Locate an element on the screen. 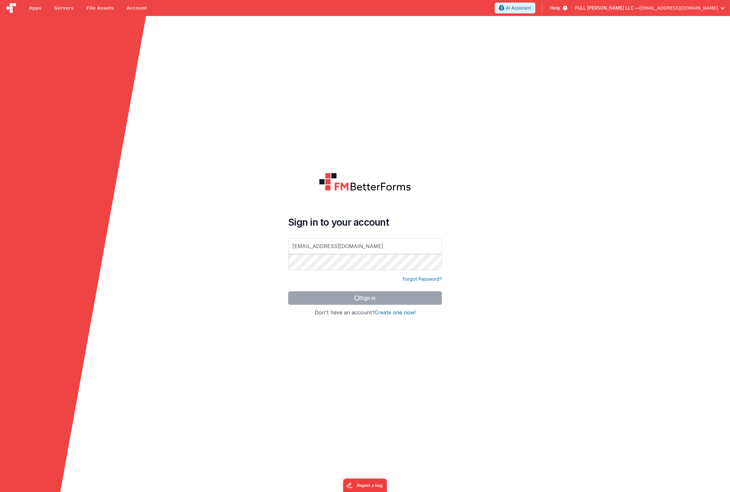 This screenshot has width=730, height=492. input: Email Address is located at coordinates (365, 246).